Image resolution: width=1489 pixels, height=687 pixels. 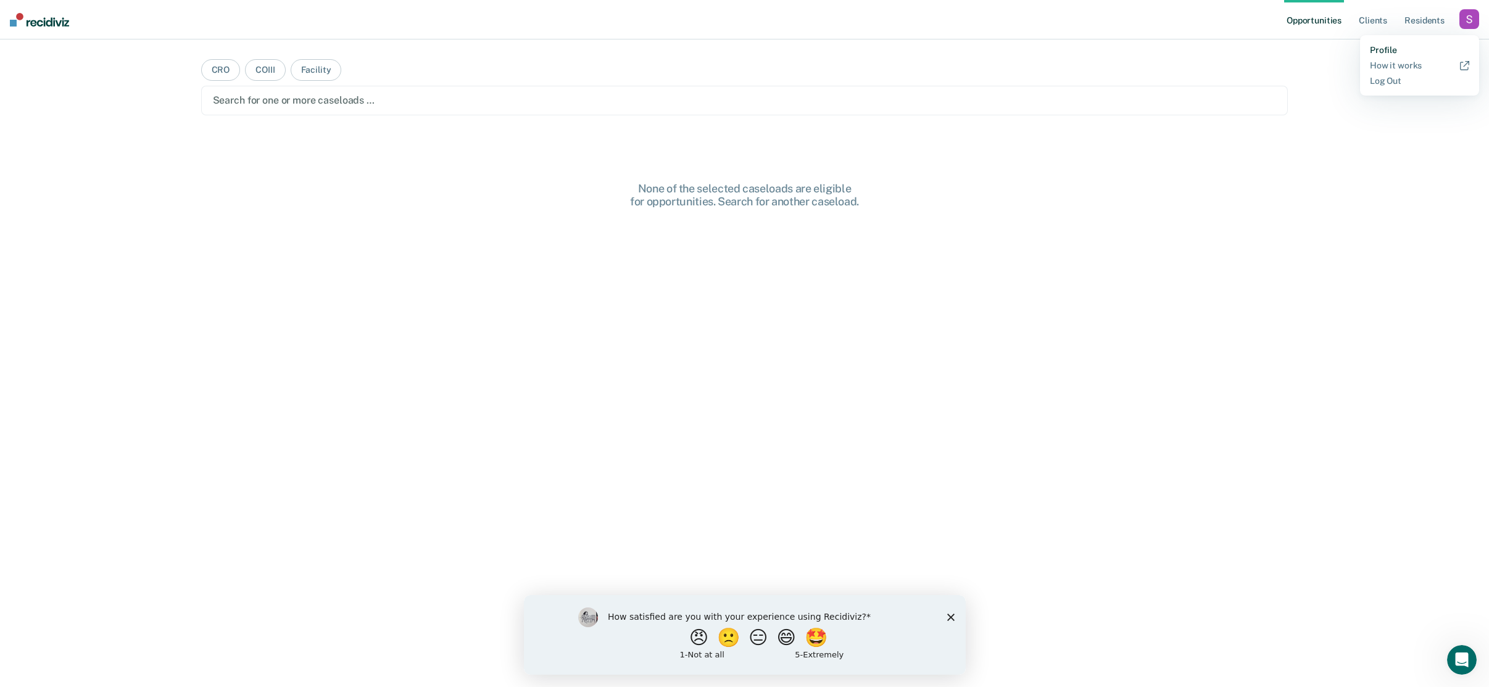 What do you see at coordinates (235, 43) in the screenshot?
I see `button: 3` at bounding box center [235, 43].